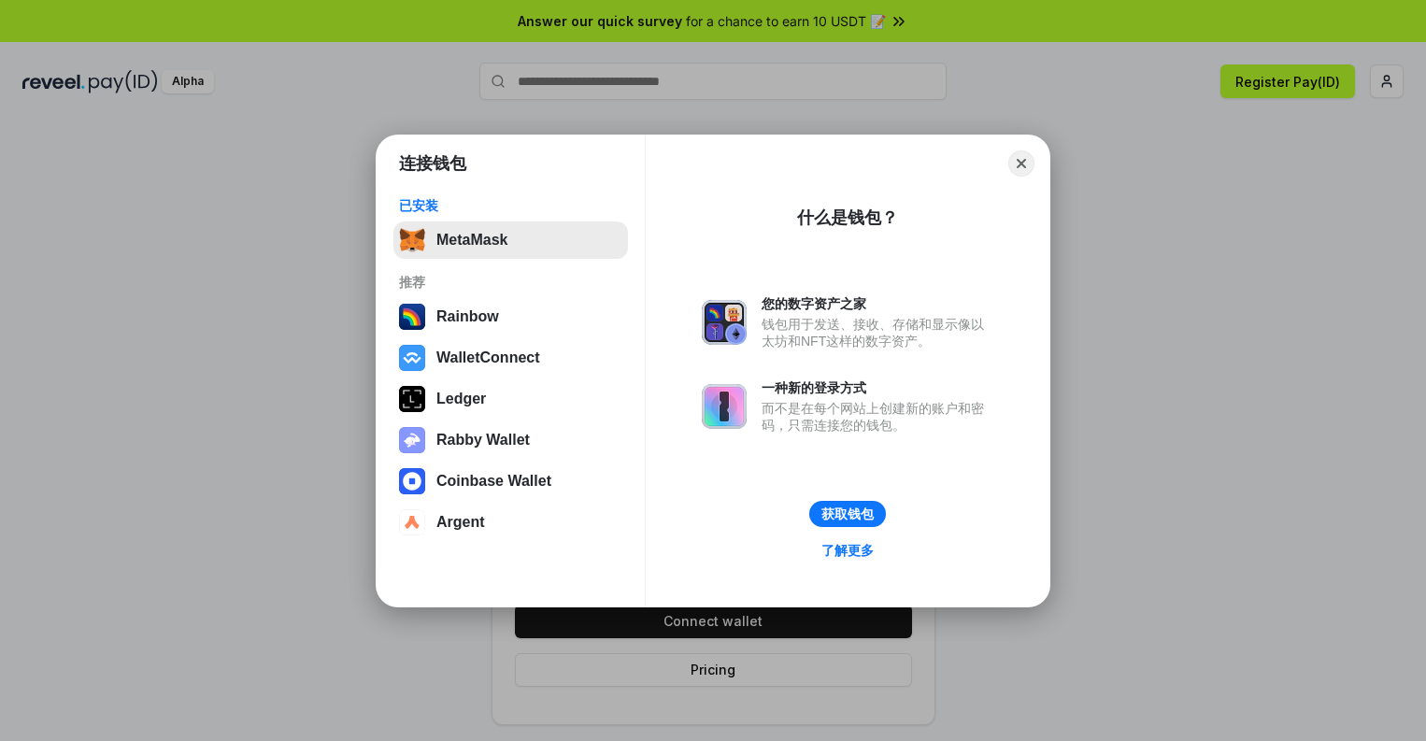  I want to click on div: 您的数字资产之家, so click(877, 304).